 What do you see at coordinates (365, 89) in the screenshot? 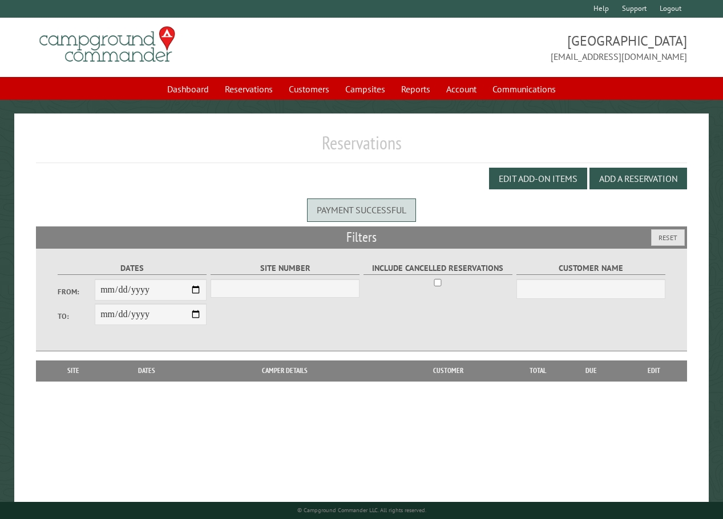
I see `a: Campsites` at bounding box center [365, 89].